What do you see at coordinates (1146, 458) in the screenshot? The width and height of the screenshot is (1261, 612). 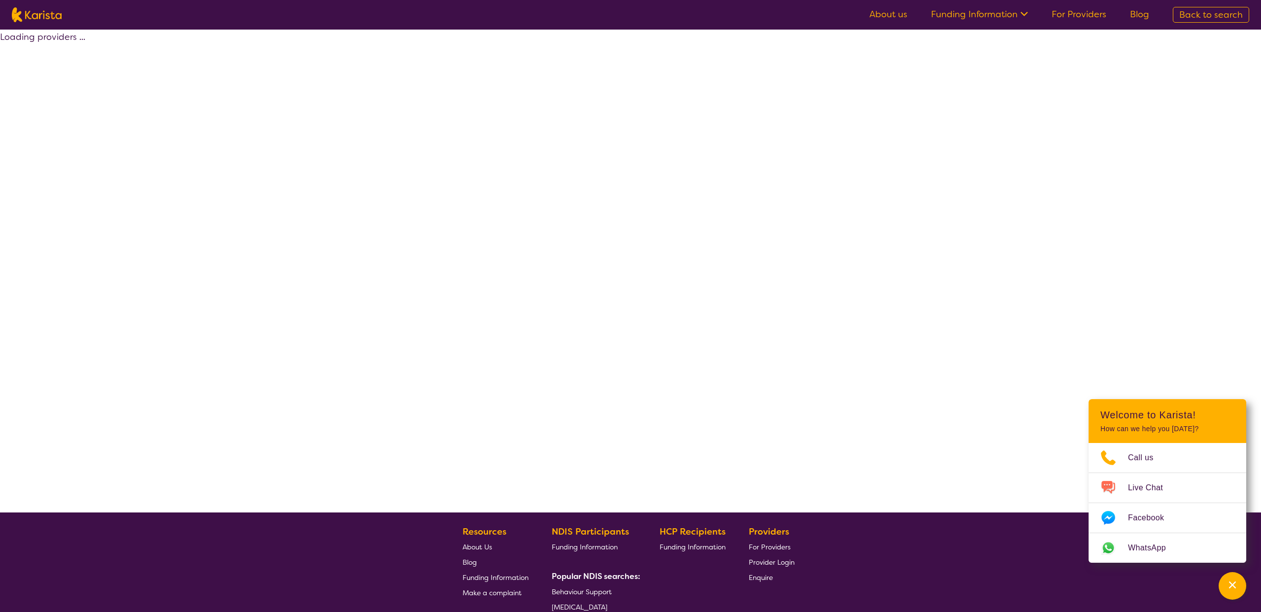 I see `span: Call us` at bounding box center [1146, 458].